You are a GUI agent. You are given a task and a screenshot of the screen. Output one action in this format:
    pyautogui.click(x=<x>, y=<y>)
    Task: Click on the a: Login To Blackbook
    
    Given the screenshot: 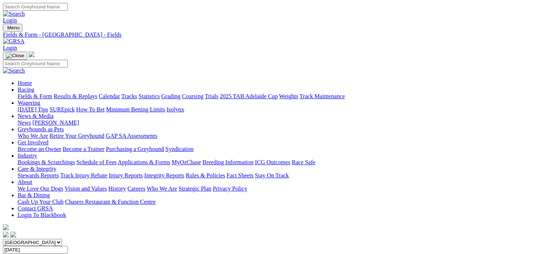 What is the action you would take?
    pyautogui.click(x=42, y=215)
    